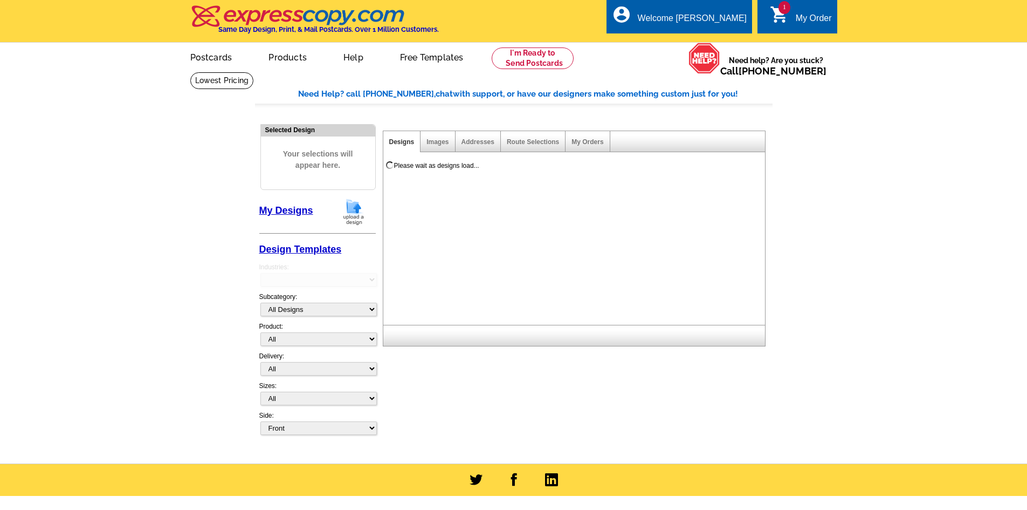 The height and width of the screenshot is (510, 1027). Describe the element at coordinates (533, 142) in the screenshot. I see `a: Route Selections` at that location.